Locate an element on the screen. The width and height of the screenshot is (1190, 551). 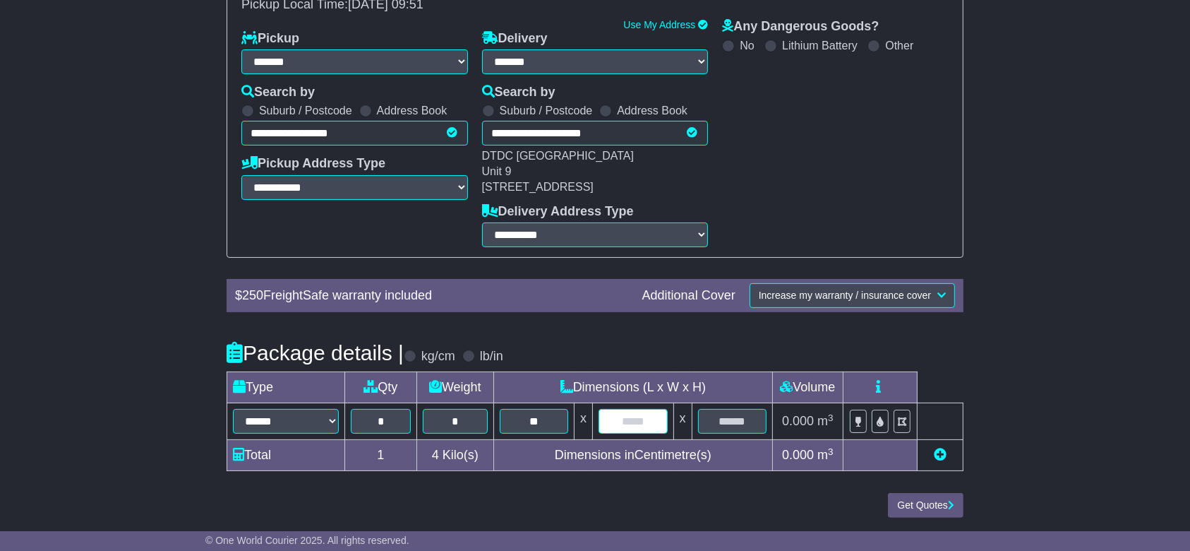
label: No is located at coordinates (747, 45).